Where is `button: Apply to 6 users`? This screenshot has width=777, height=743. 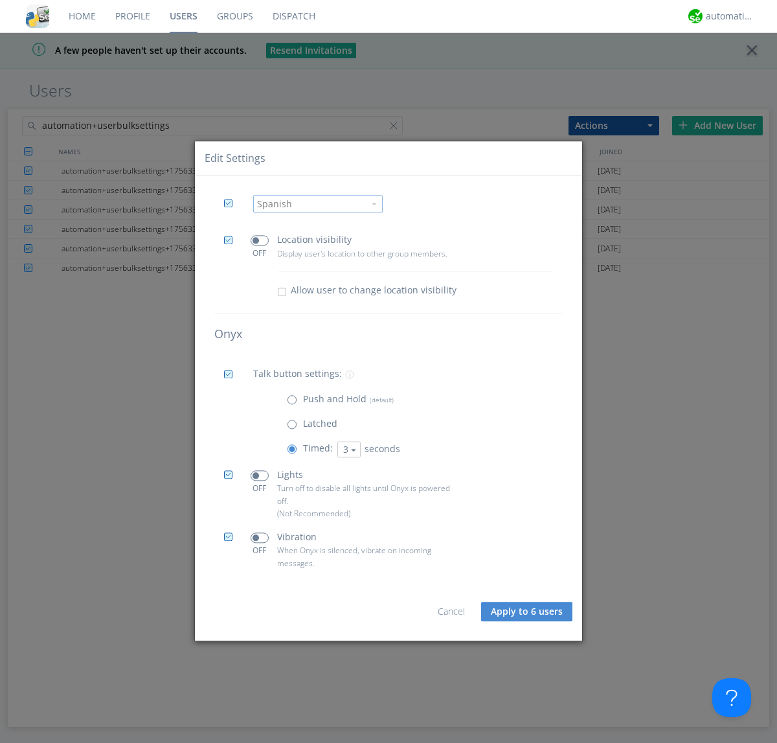 button: Apply to 6 users is located at coordinates (526, 611).